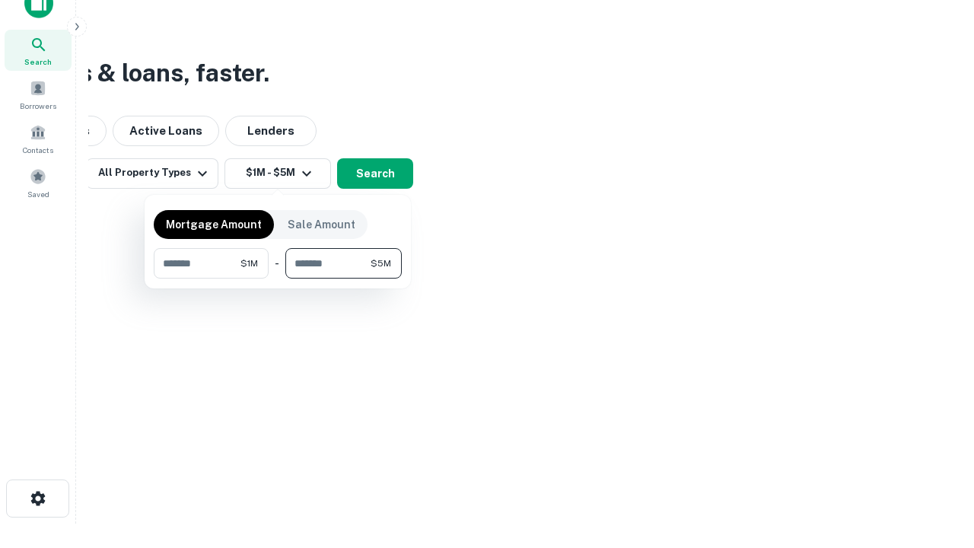 This screenshot has width=974, height=548. Describe the element at coordinates (321, 224) in the screenshot. I see `p: Sale Amount` at that location.